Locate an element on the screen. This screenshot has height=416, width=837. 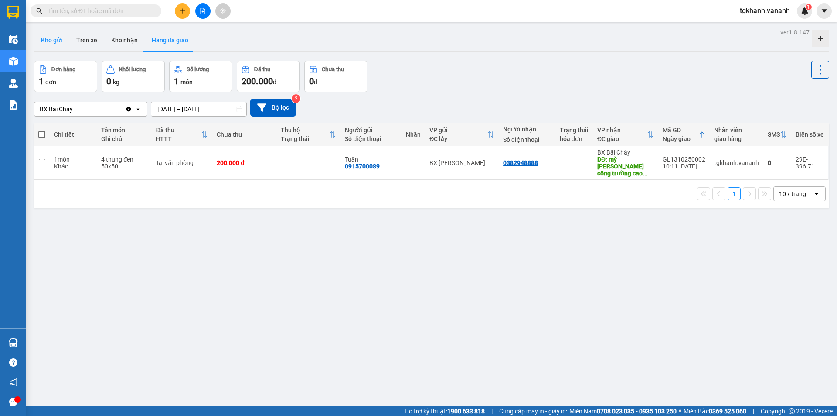
div: Tạo kho hàng mới is located at coordinates (821, 38).